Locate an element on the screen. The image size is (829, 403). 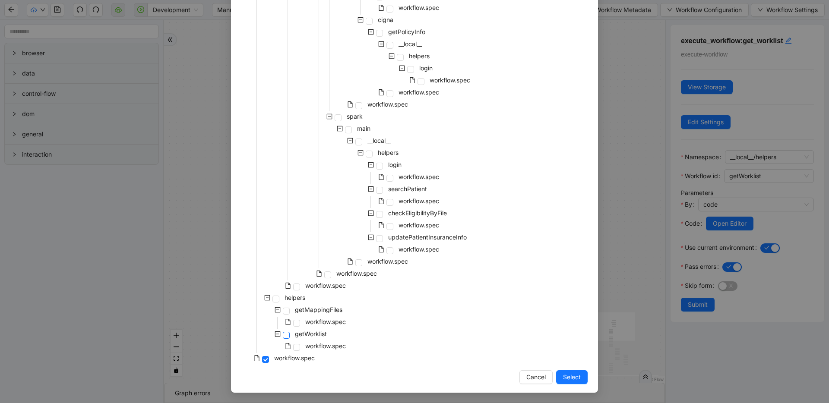
span: getWorklist is located at coordinates (311, 334).